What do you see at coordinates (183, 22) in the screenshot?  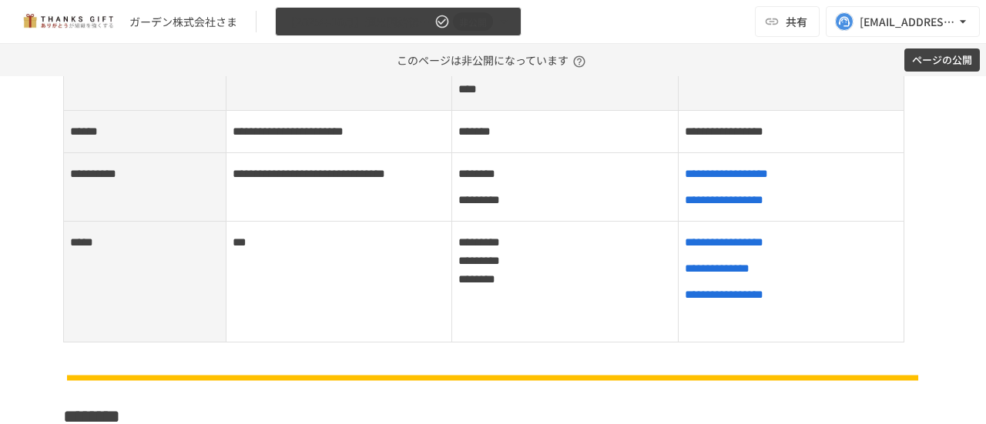 I see `div: ガーデン株式会社さま` at bounding box center [183, 22].